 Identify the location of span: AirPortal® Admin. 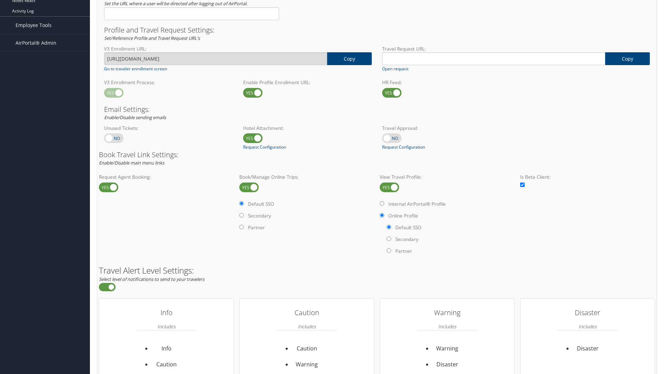
(36, 43).